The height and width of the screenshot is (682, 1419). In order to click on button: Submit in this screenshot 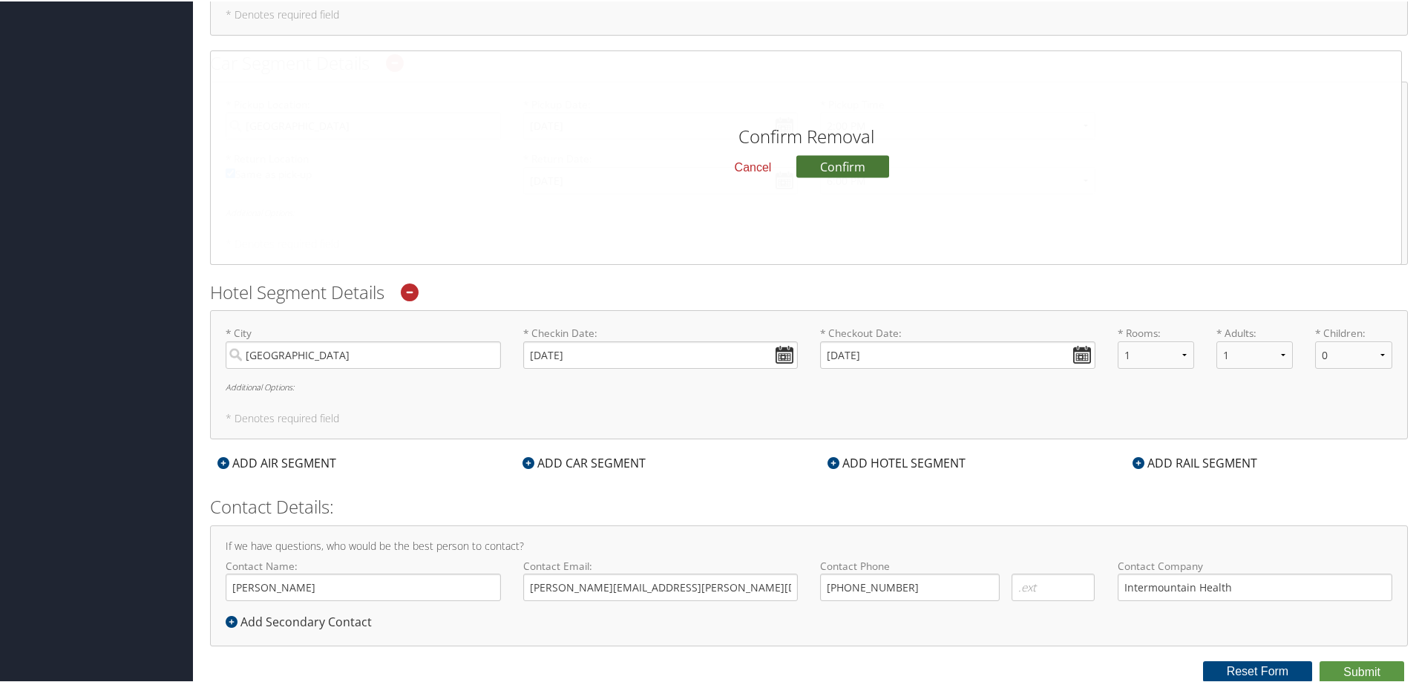, I will do `click(1362, 671)`.